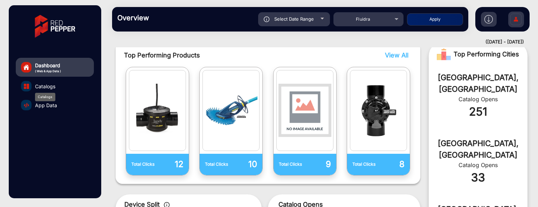 The image size is (538, 207). I want to click on h3: Overview, so click(166, 18).